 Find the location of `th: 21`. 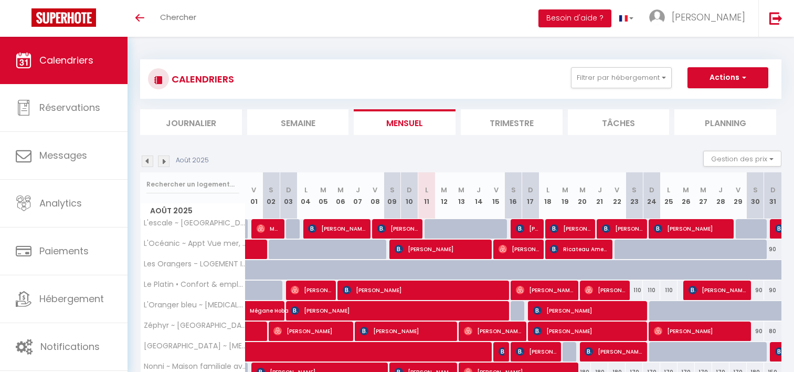

th: 21 is located at coordinates (600, 195).